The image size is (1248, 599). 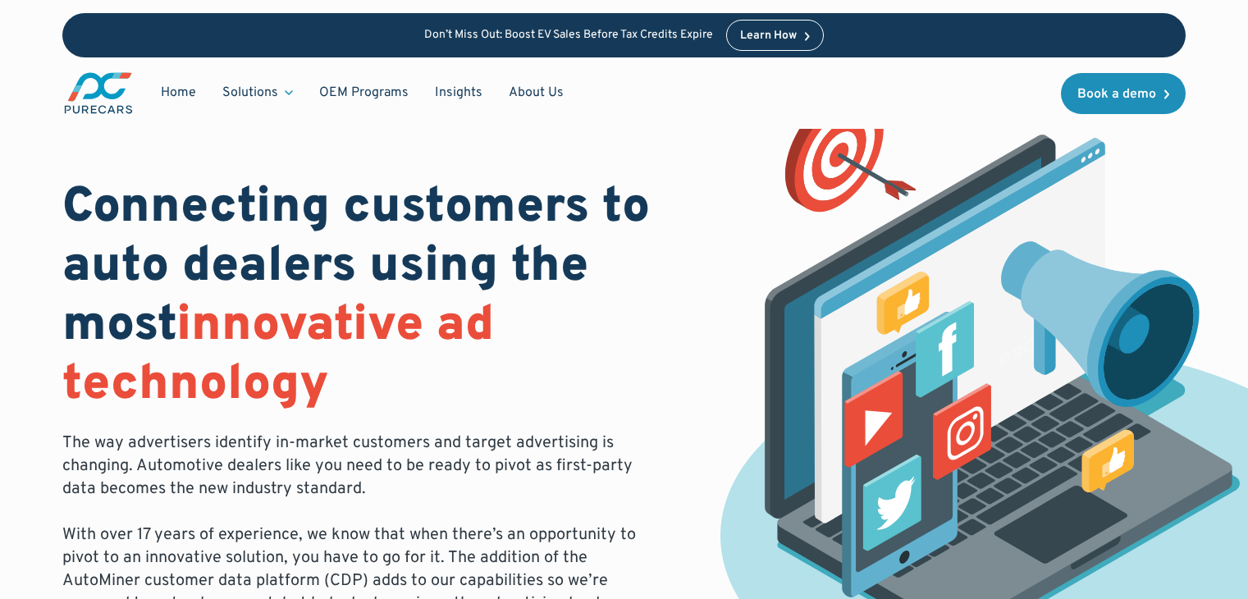 What do you see at coordinates (1117, 94) in the screenshot?
I see `div: Book a demo` at bounding box center [1117, 94].